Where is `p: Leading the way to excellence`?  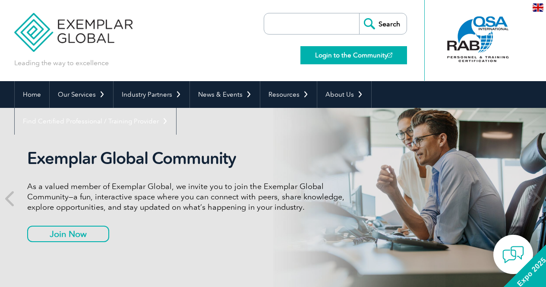 p: Leading the way to excellence is located at coordinates (61, 63).